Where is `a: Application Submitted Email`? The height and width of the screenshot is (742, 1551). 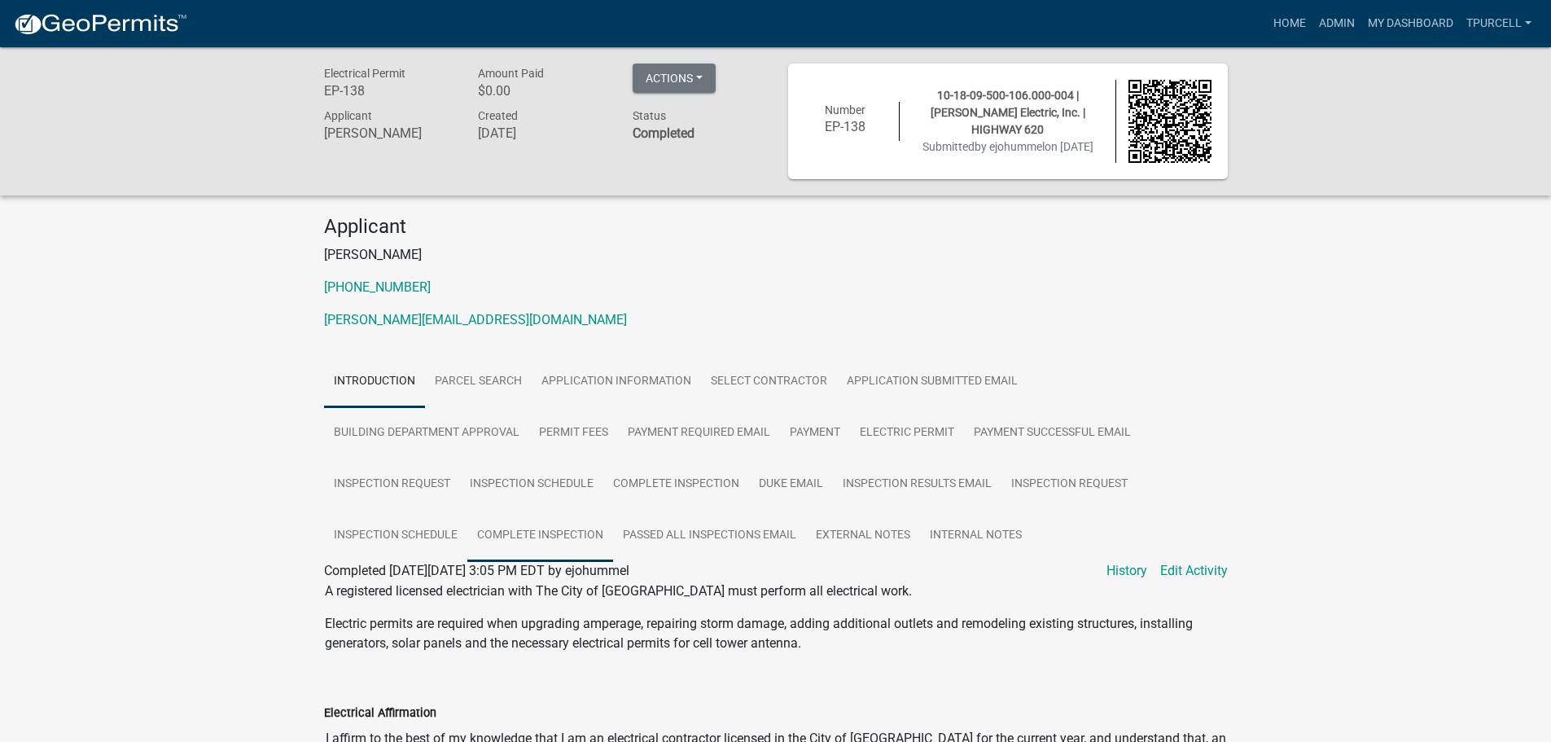 a: Application Submitted Email is located at coordinates (932, 382).